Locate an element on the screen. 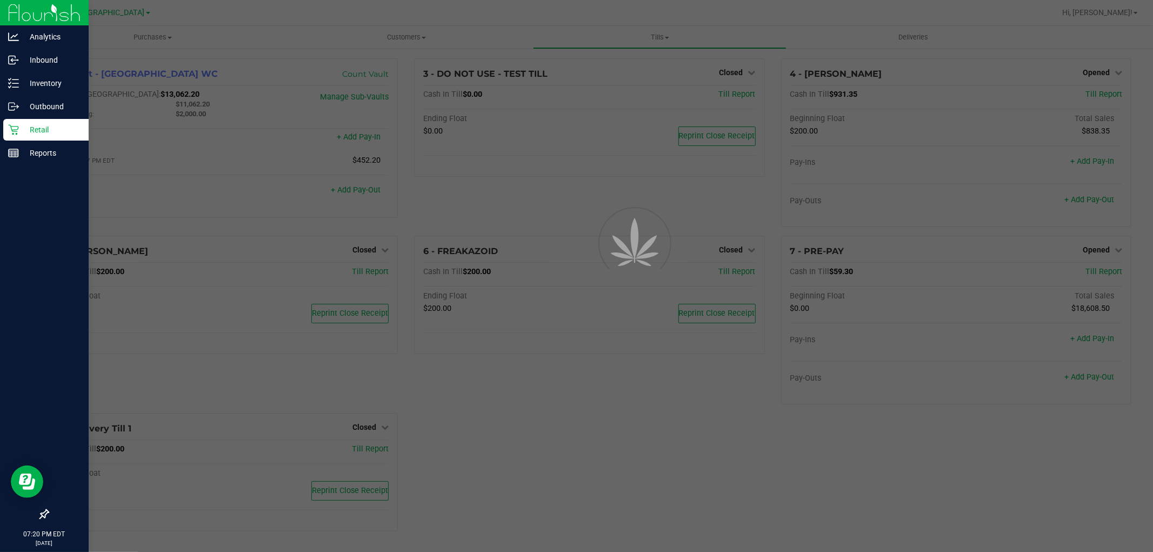  p: Analytics is located at coordinates (51, 37).